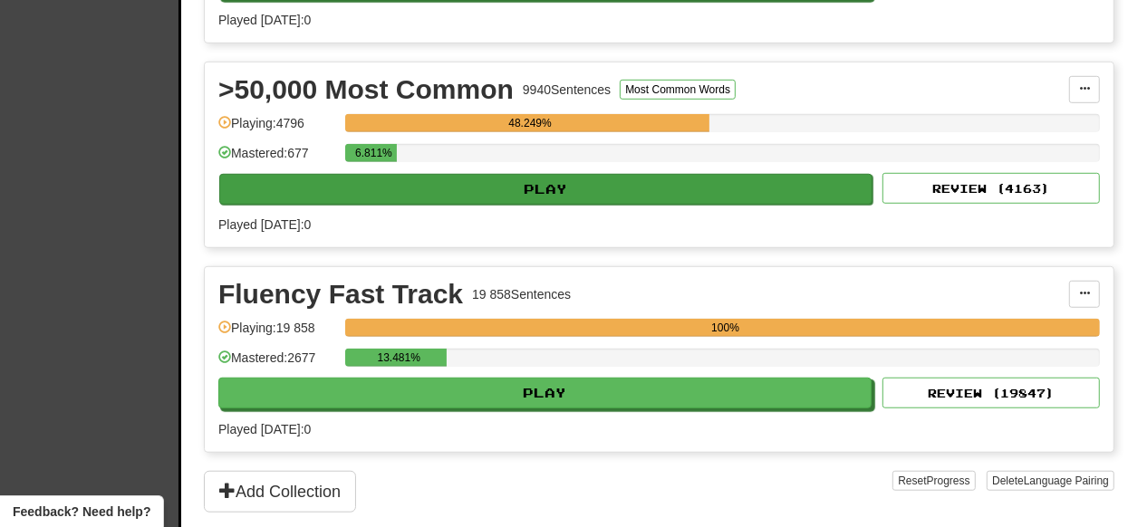 The width and height of the screenshot is (1128, 527). I want to click on span: Language Pairing, so click(1067, 481).